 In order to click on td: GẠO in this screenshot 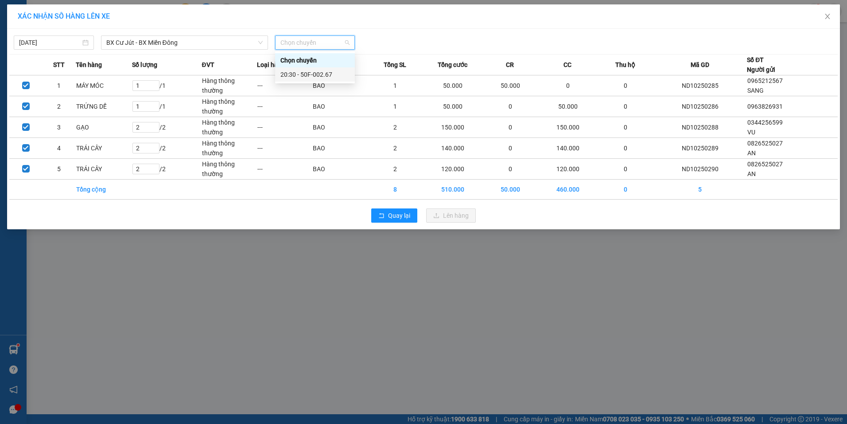, I will do `click(104, 127)`.